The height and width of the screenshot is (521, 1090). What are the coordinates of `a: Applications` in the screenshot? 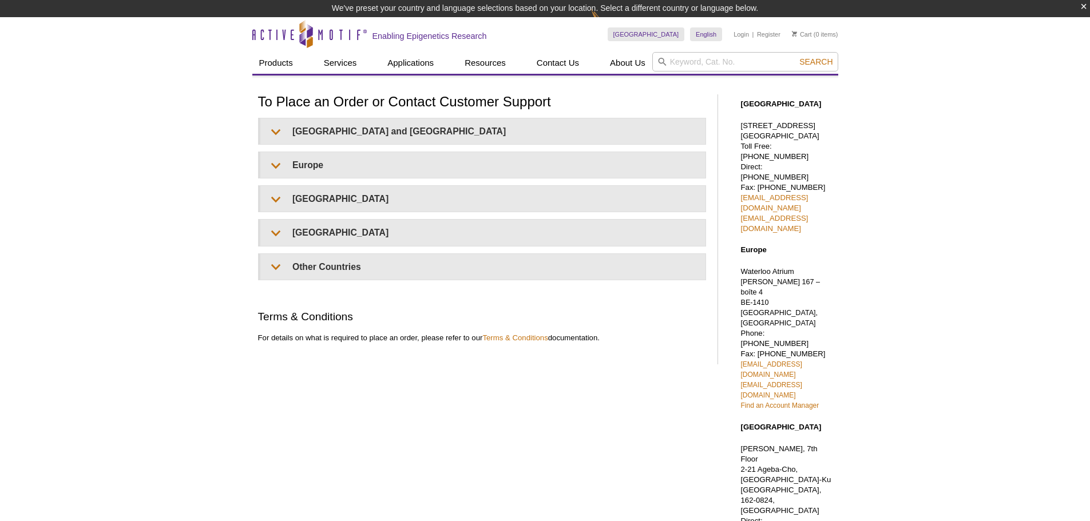 It's located at (410, 63).